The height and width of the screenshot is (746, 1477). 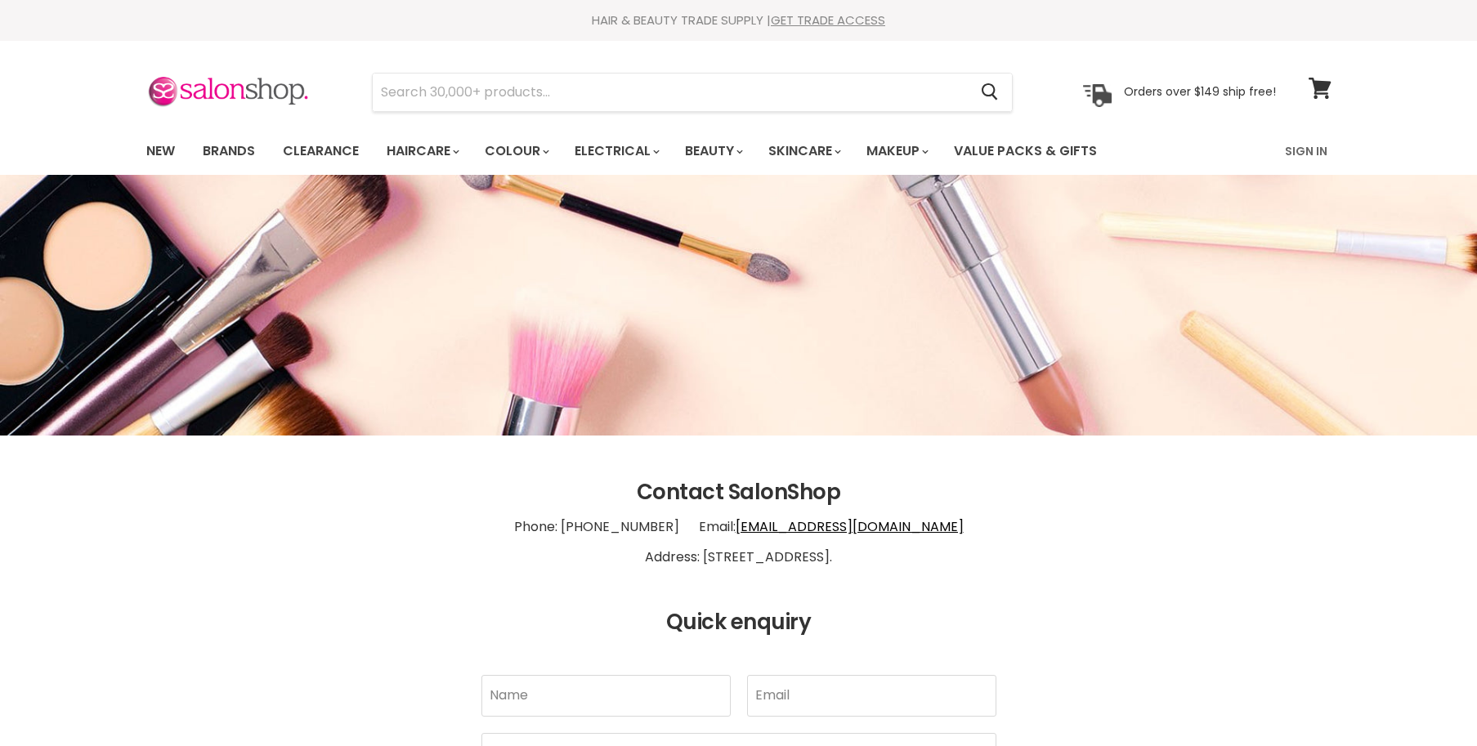 What do you see at coordinates (422, 151) in the screenshot?
I see `a: Haircare` at bounding box center [422, 151].